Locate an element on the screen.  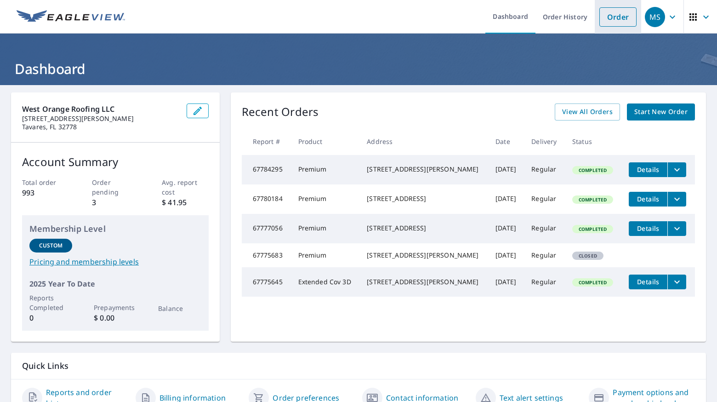
p: Balance is located at coordinates (179, 308).